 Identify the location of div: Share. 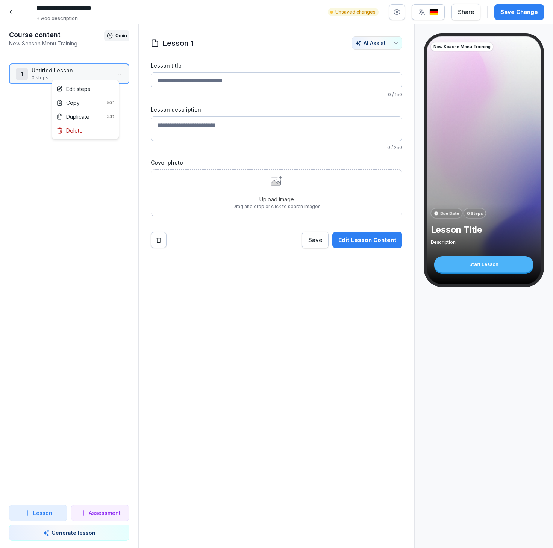
(466, 12).